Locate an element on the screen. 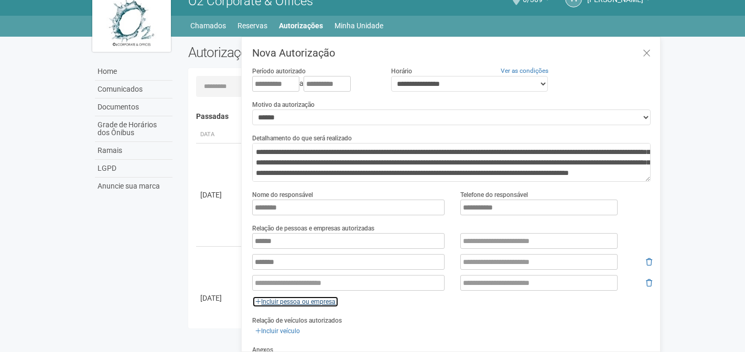  a: Autorizações is located at coordinates (301, 26).